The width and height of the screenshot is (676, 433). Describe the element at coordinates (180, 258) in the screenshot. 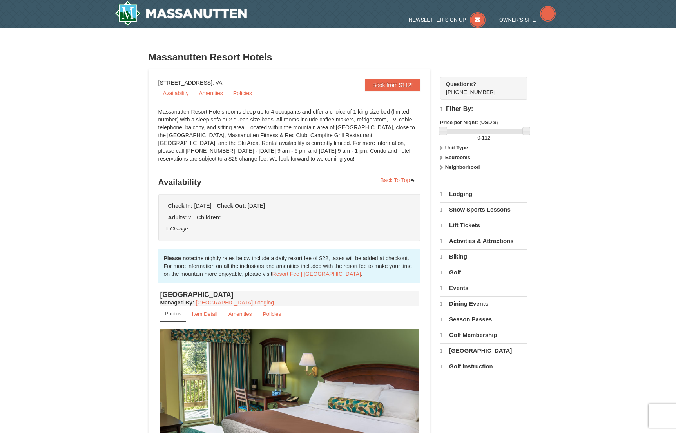

I see `strong: Please note:` at that location.